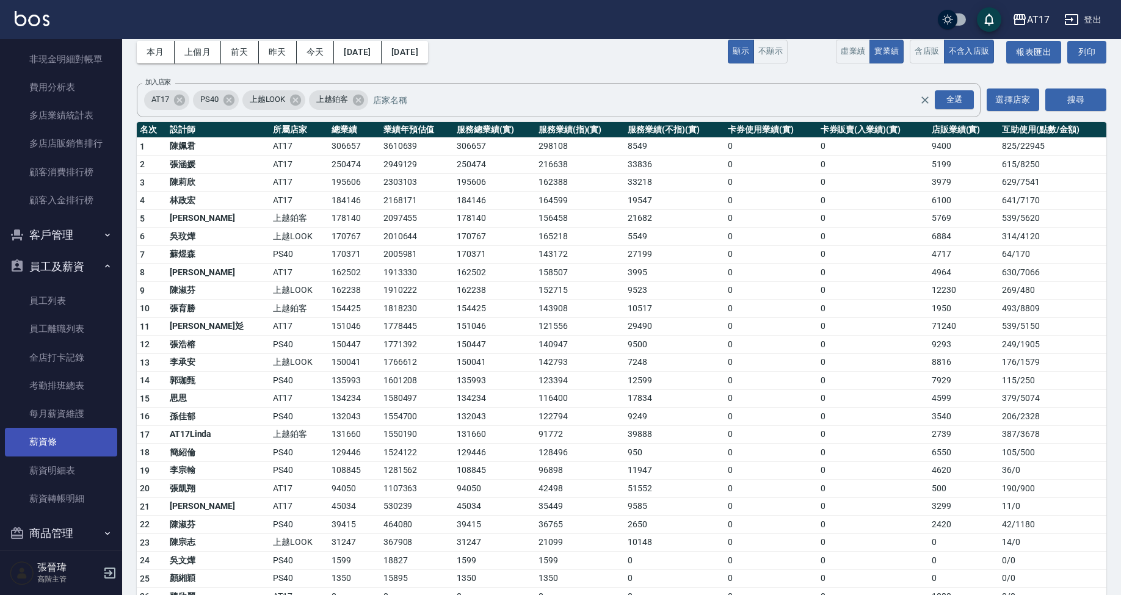 The width and height of the screenshot is (1121, 595). Describe the element at coordinates (299, 363) in the screenshot. I see `td: 上越LOOK` at that location.